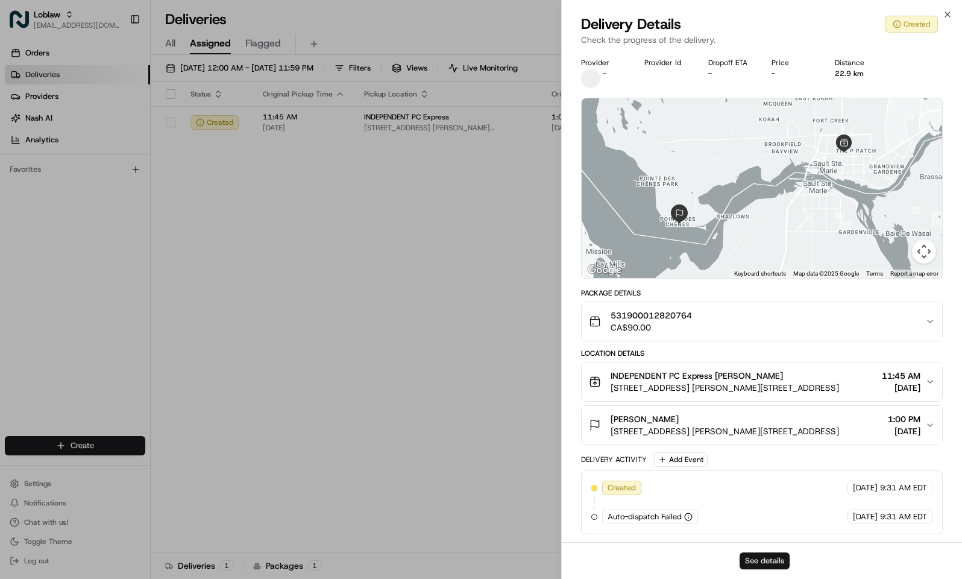 The height and width of the screenshot is (579, 962). I want to click on p: Welcome 👋, so click(116, 58).